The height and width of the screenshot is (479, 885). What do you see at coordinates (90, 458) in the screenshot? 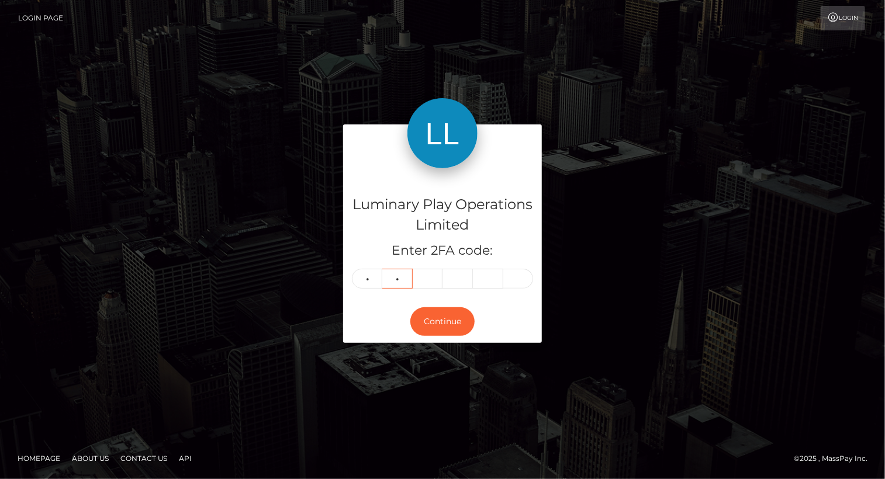
I see `a: About Us` at bounding box center [90, 458].